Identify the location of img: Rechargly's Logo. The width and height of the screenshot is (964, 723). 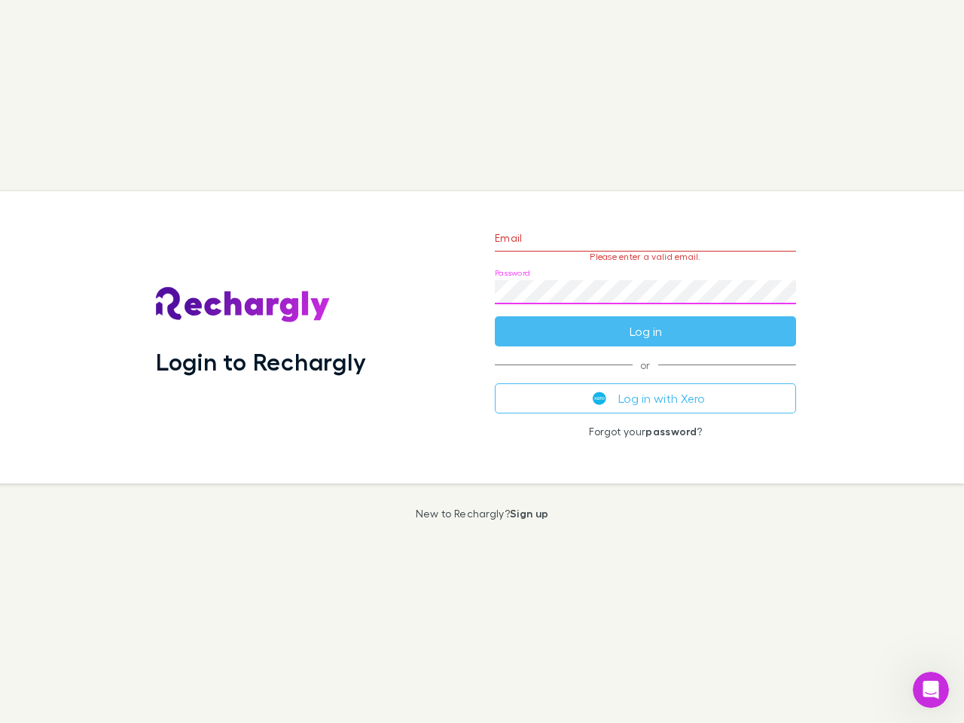
(243, 305).